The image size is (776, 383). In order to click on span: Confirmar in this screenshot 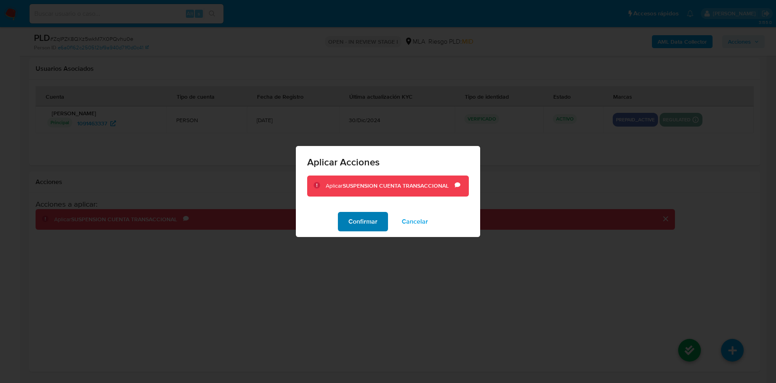, I will do `click(363, 221)`.